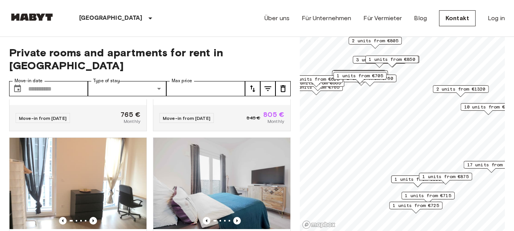 The height and width of the screenshot is (231, 514). What do you see at coordinates (445, 176) in the screenshot?
I see `span: 1 units from €875` at bounding box center [445, 176].